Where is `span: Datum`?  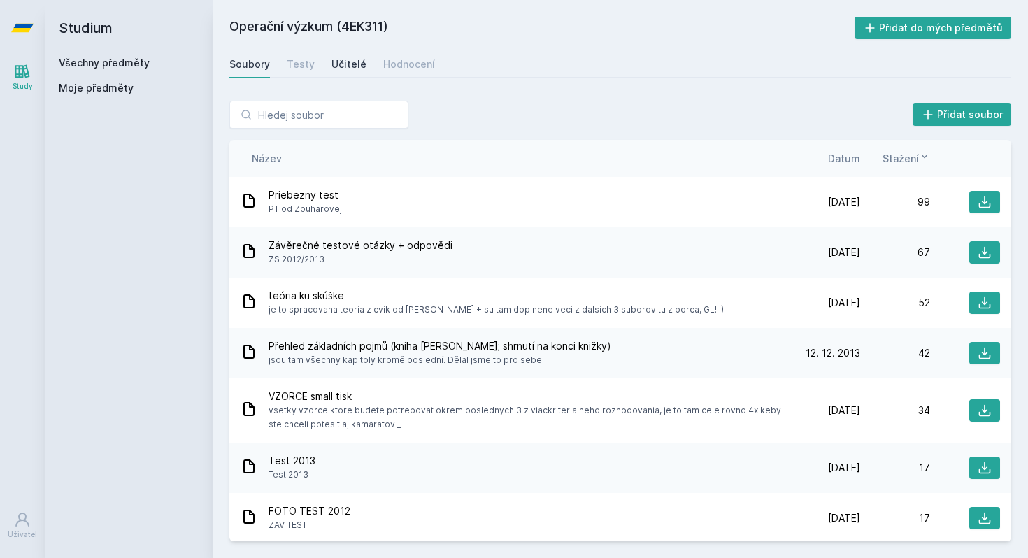
span: Datum is located at coordinates (844, 158).